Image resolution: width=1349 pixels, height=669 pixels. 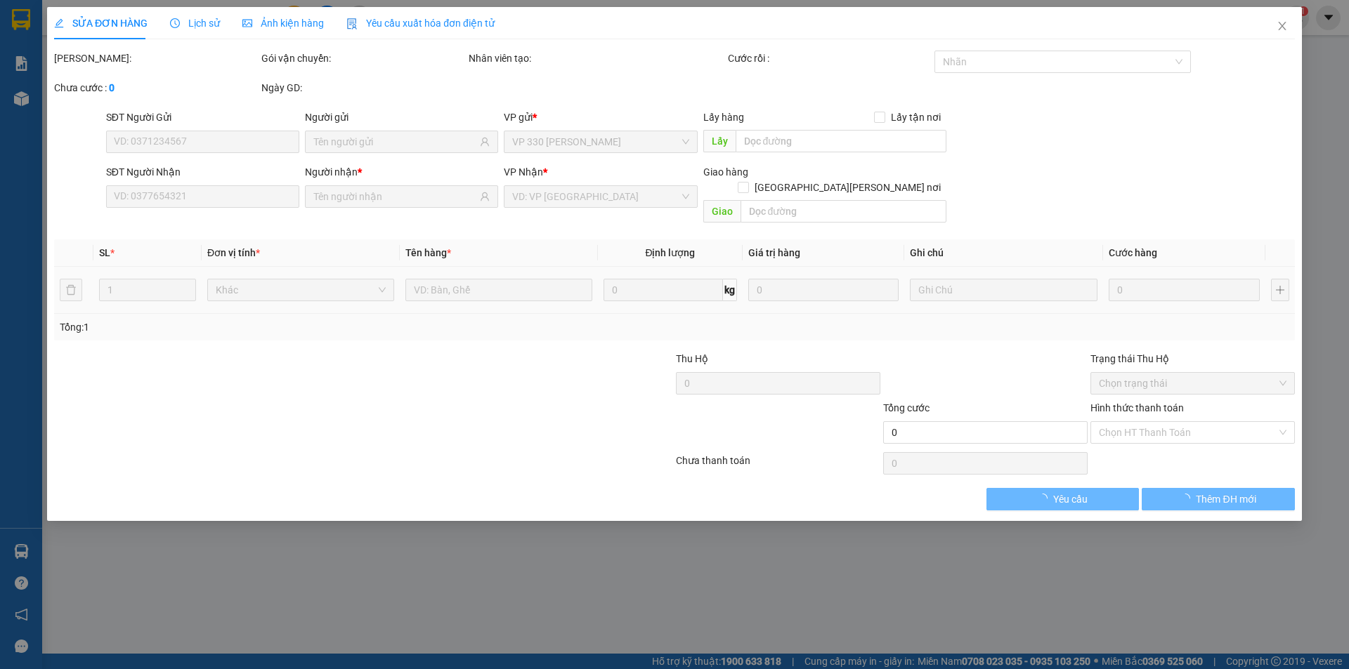 I want to click on span: Tên hàng, so click(x=428, y=253).